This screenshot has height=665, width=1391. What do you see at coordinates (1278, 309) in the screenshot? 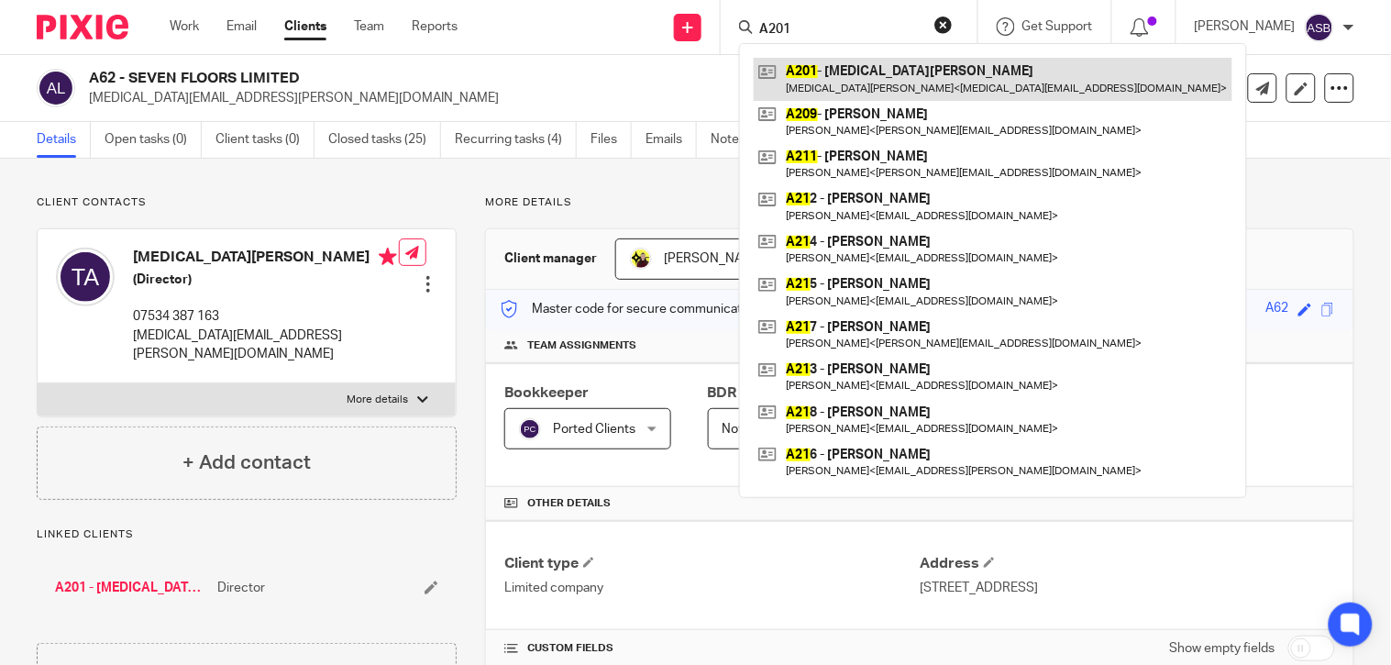
I see `div: A62` at bounding box center [1278, 309].